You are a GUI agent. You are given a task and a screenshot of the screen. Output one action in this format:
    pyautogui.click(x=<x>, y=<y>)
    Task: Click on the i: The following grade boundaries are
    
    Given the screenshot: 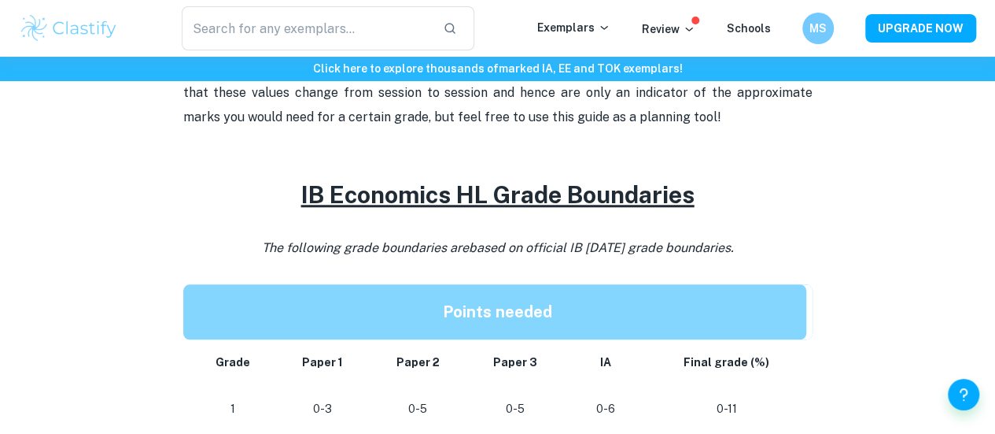 What is the action you would take?
    pyautogui.click(x=498, y=247)
    